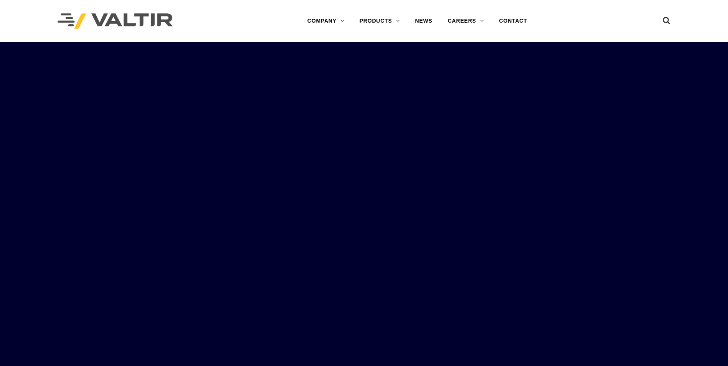  I want to click on a: CAREERS, so click(466, 21).